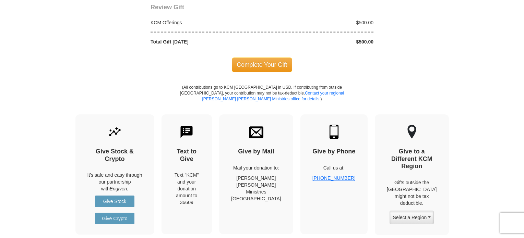  I want to click on img: other-region, so click(412, 132).